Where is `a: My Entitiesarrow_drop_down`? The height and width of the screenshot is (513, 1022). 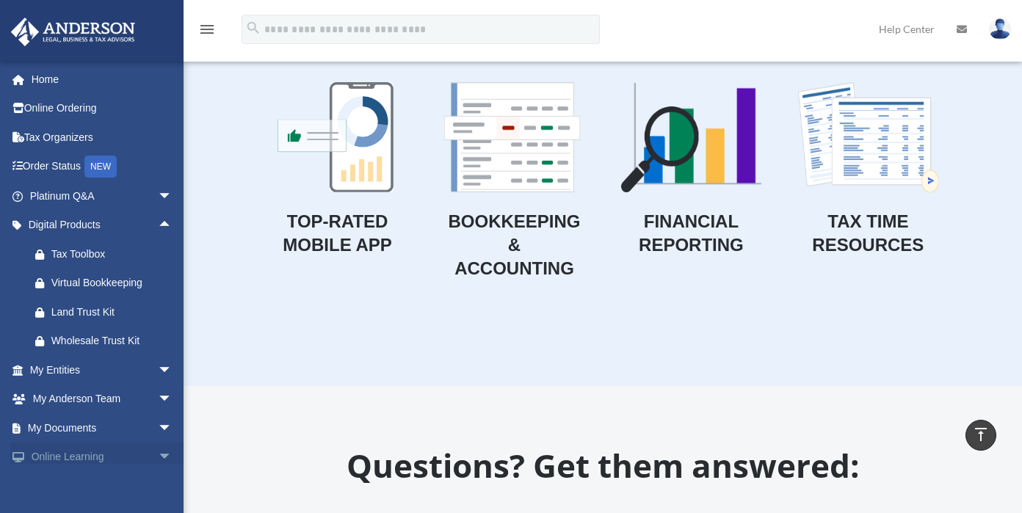 a: My Entitiesarrow_drop_down is located at coordinates (102, 370).